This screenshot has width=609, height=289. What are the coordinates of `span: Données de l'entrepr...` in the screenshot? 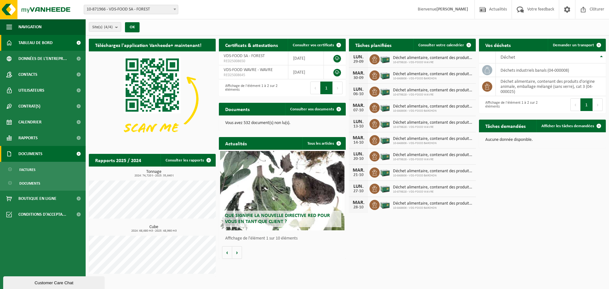 It's located at (42, 59).